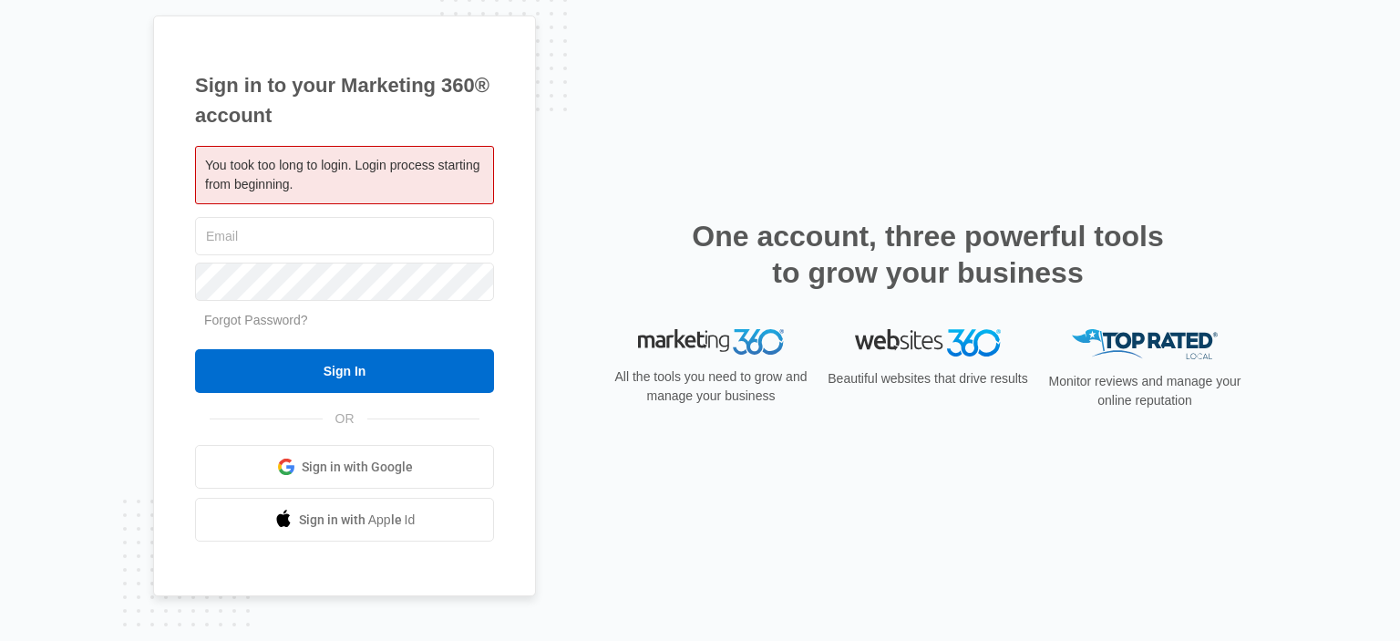 Image resolution: width=1400 pixels, height=641 pixels. I want to click on img: Top Rated Local, so click(1145, 344).